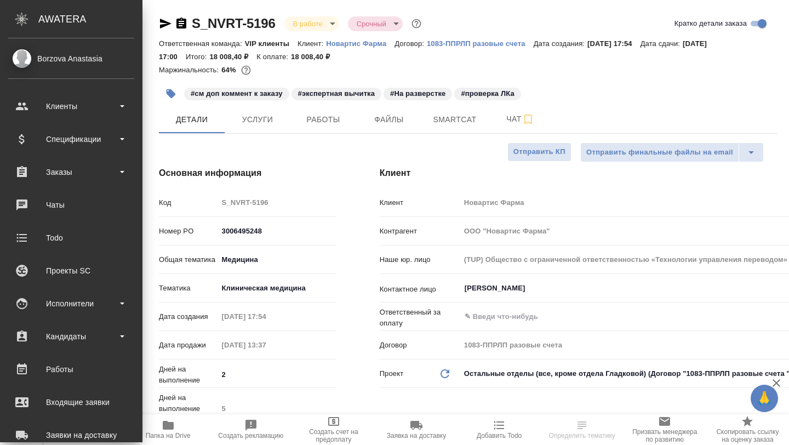  Describe the element at coordinates (229, 70) in the screenshot. I see `p: 64%` at that location.